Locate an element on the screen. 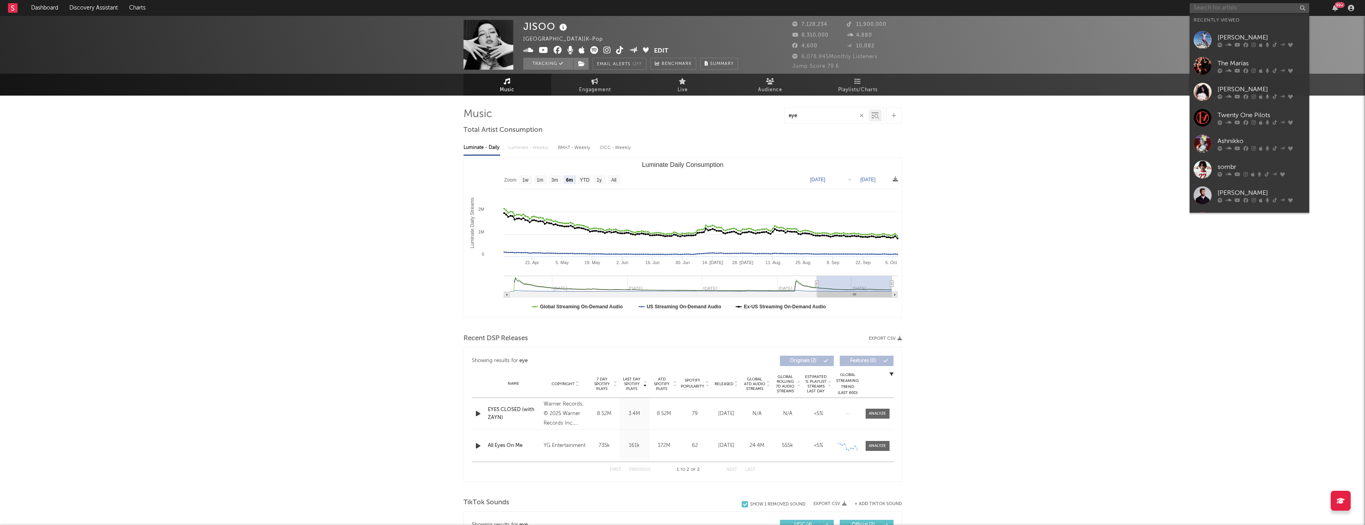 Image resolution: width=1365 pixels, height=525 pixels. a: Benchmark is located at coordinates (673, 64).